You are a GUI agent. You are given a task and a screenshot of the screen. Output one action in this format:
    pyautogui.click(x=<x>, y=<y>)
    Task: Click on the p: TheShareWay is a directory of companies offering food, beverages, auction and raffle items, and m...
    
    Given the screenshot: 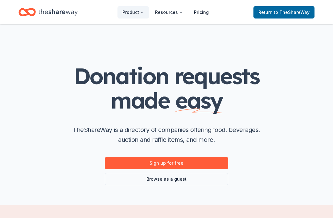 What is the action you would take?
    pyautogui.click(x=166, y=135)
    